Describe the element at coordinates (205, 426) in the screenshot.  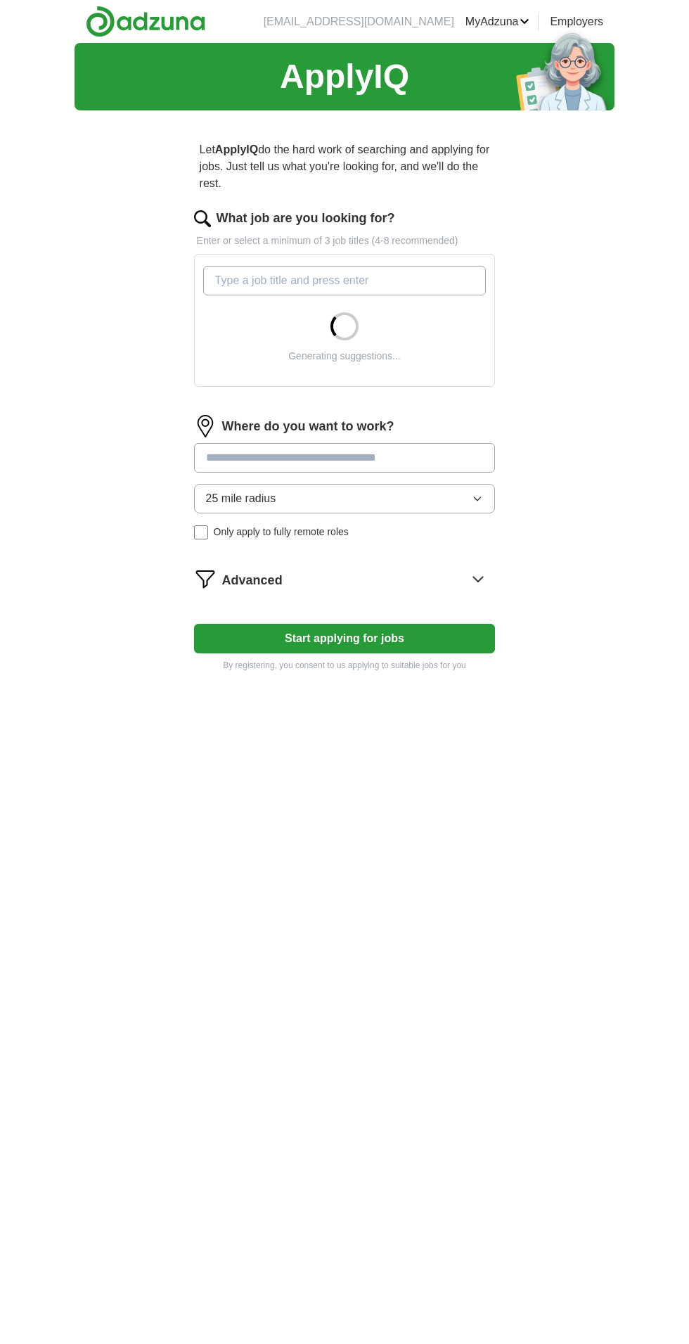
I see `img: location.png` at that location.